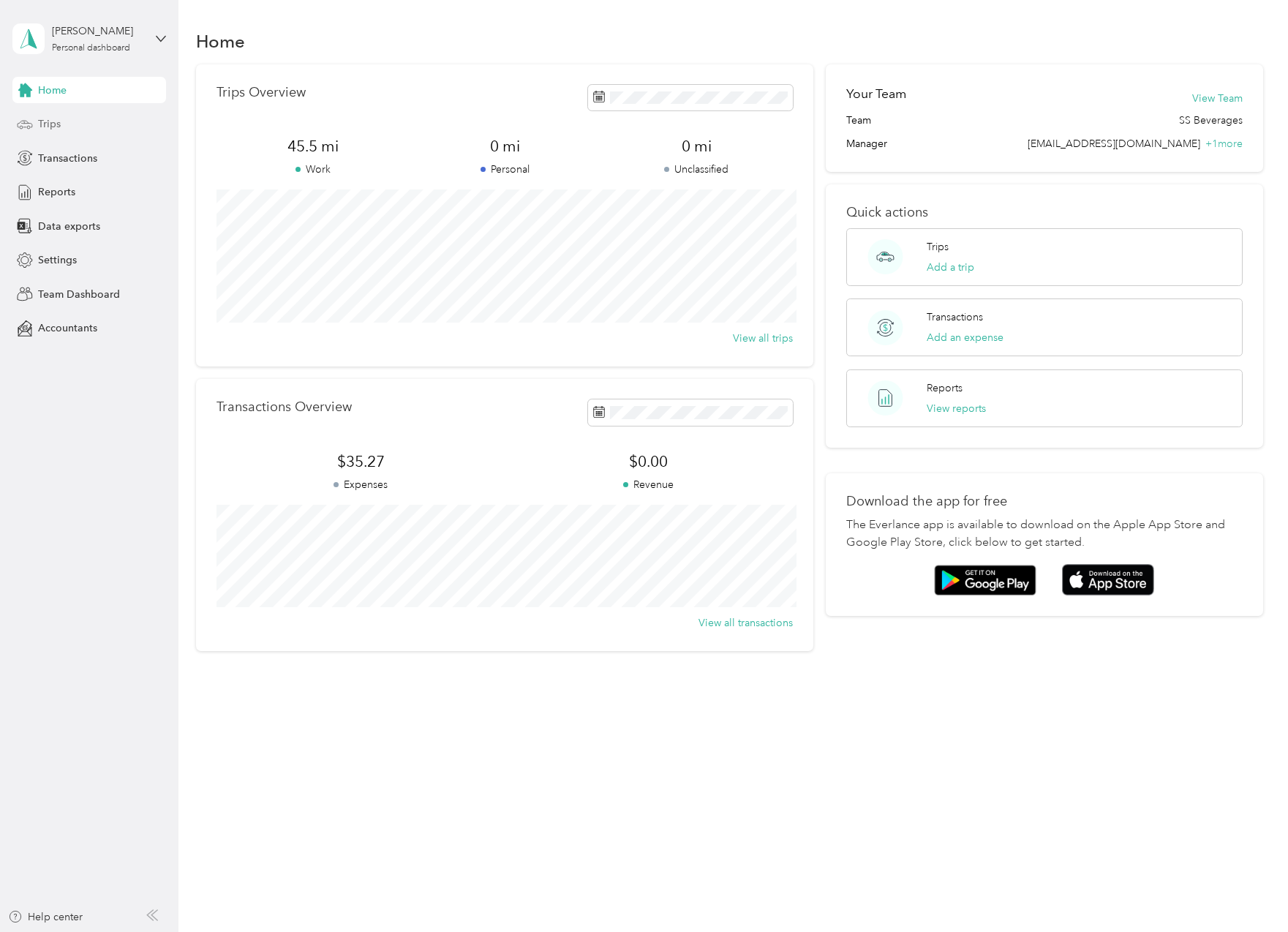 Image resolution: width=1288 pixels, height=932 pixels. Describe the element at coordinates (361, 462) in the screenshot. I see `span: $35.27` at that location.